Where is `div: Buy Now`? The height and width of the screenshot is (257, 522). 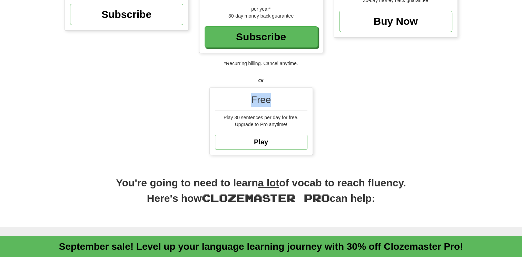 div: Buy Now is located at coordinates (396, 21).